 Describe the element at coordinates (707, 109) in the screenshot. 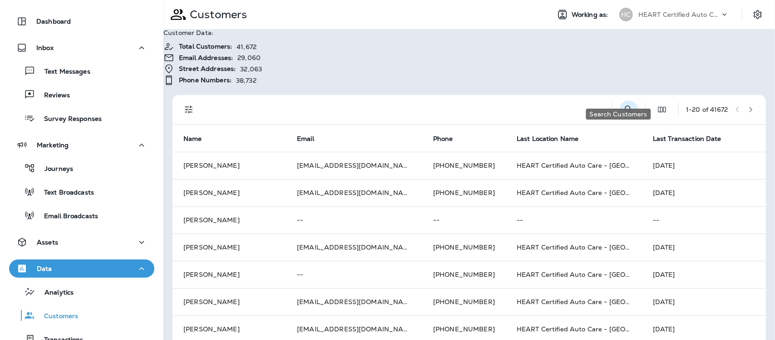

I see `div: 1 - 20 of 41672` at that location.